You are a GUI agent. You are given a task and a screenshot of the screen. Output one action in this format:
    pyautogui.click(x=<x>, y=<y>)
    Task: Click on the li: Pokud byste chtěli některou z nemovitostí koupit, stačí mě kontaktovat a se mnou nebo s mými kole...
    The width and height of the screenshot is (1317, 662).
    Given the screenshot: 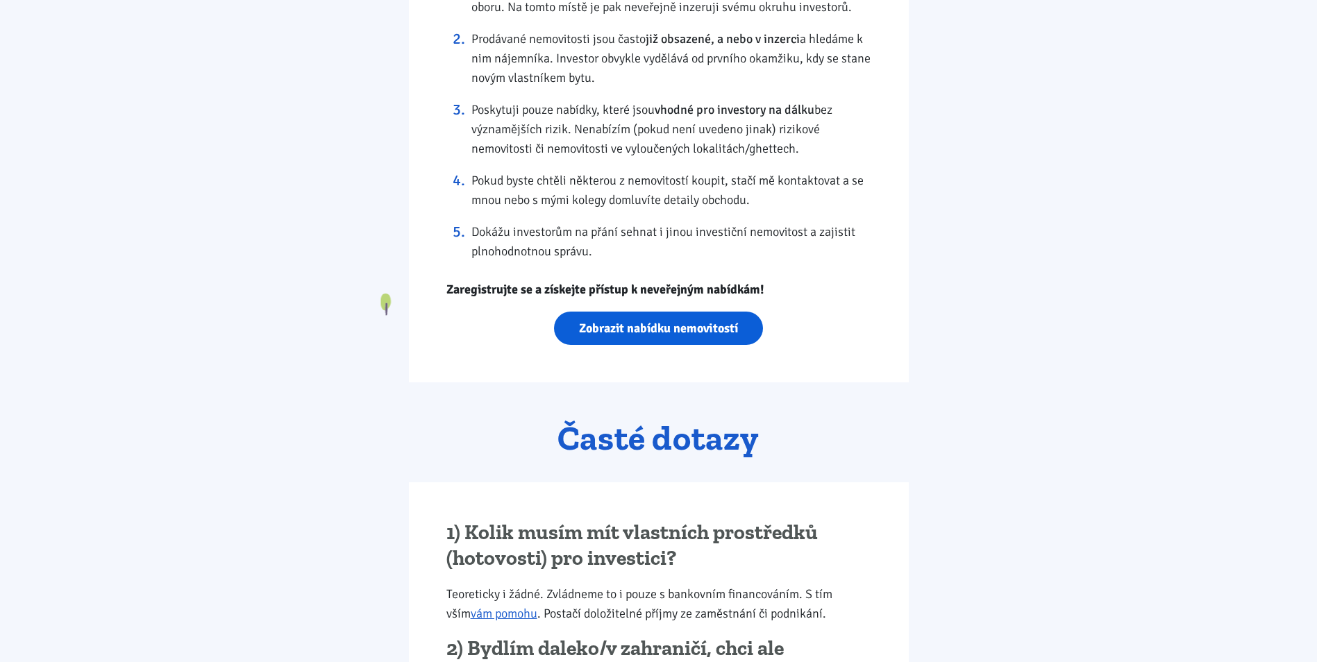 What is the action you would take?
    pyautogui.click(x=671, y=190)
    